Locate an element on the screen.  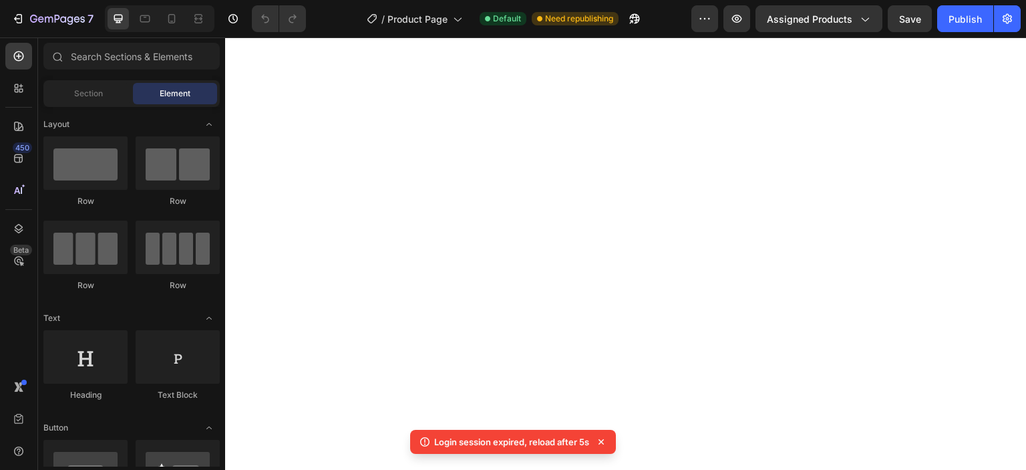
span: Save is located at coordinates (910, 19).